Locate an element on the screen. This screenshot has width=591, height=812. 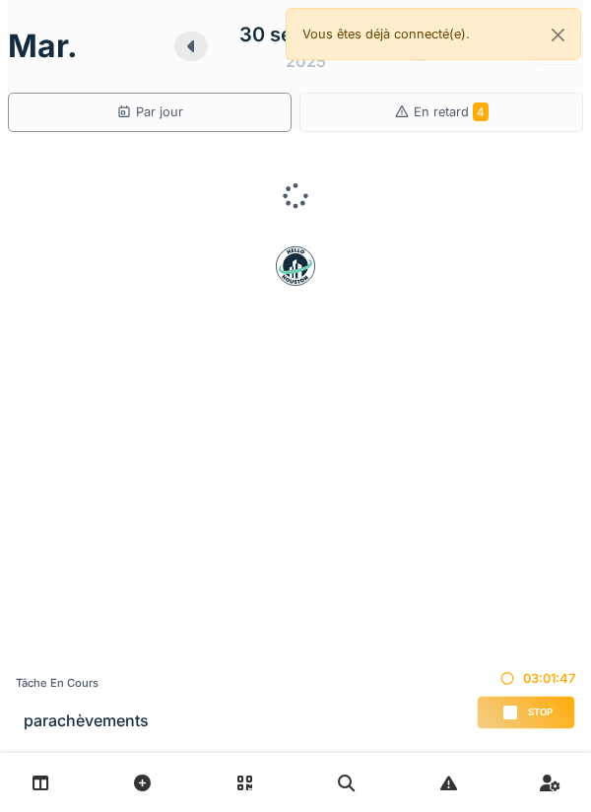
div: 03:01:47 is located at coordinates (526, 678).